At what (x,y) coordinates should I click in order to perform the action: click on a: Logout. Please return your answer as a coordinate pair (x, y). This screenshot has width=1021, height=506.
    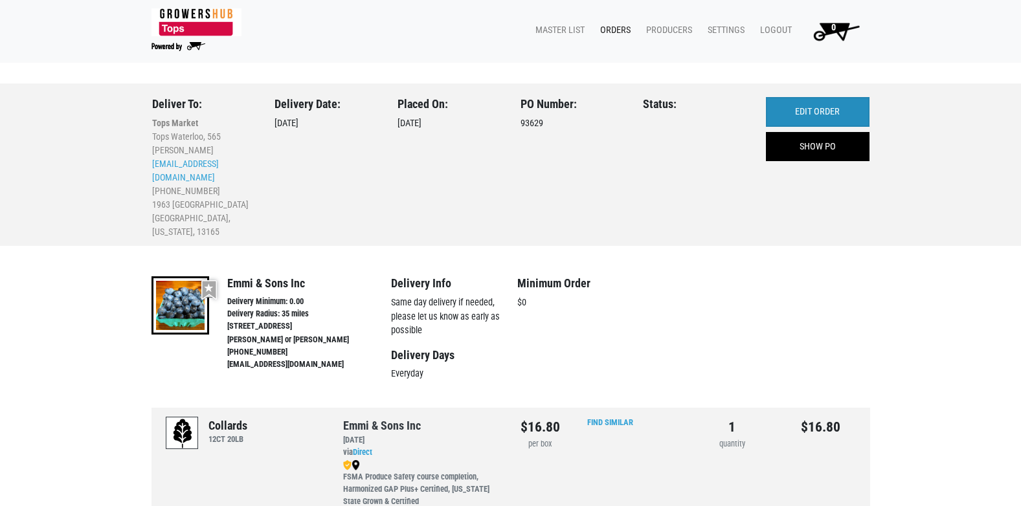
    Looking at the image, I should click on (773, 30).